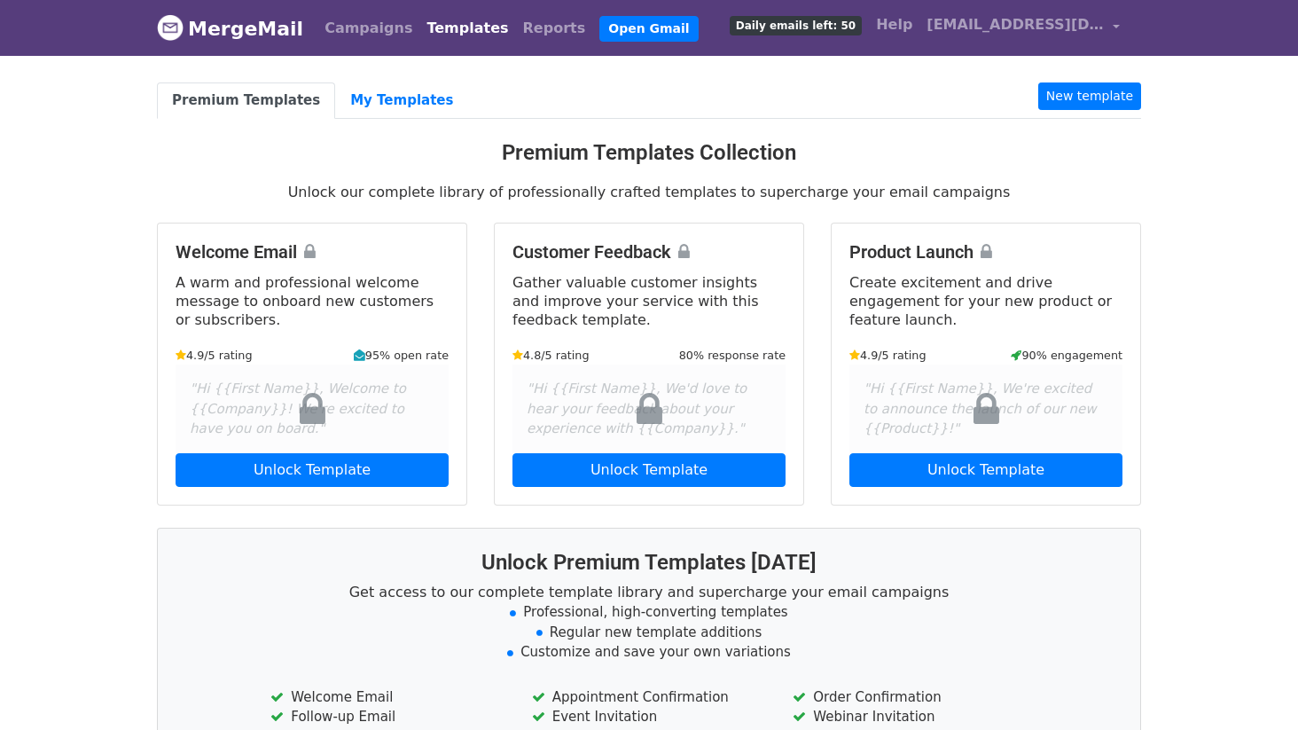 The image size is (1298, 730). What do you see at coordinates (986, 252) in the screenshot?
I see `h4: Product Launch` at bounding box center [986, 252].